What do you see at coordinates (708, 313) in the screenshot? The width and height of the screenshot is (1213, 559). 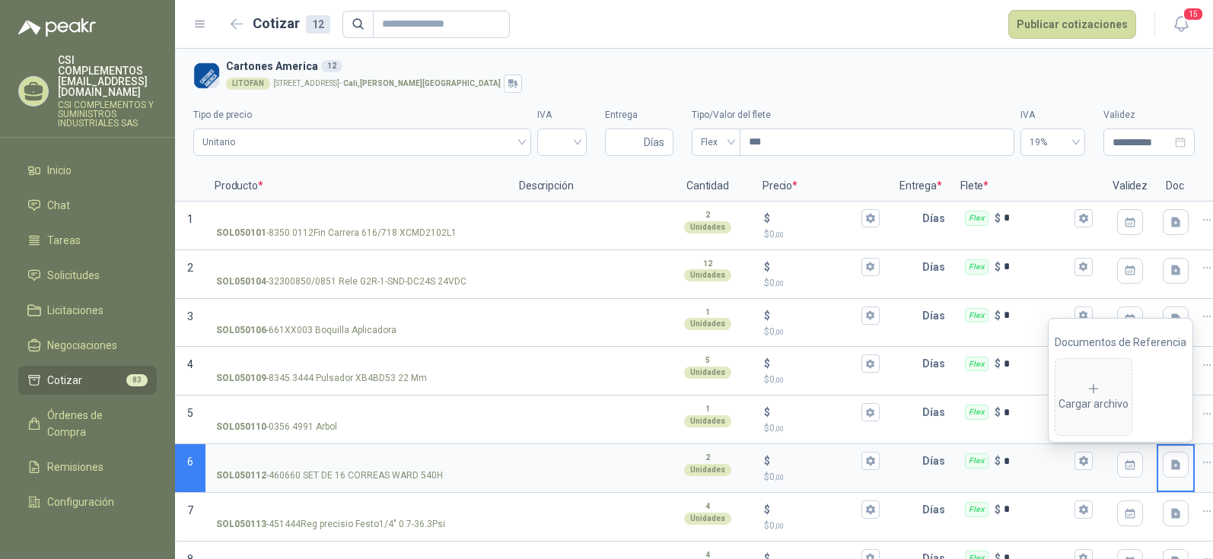 I see `p: 1` at bounding box center [708, 313].